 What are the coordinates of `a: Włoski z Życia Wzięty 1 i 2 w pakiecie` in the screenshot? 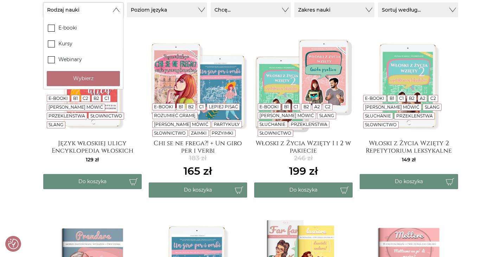 It's located at (304, 147).